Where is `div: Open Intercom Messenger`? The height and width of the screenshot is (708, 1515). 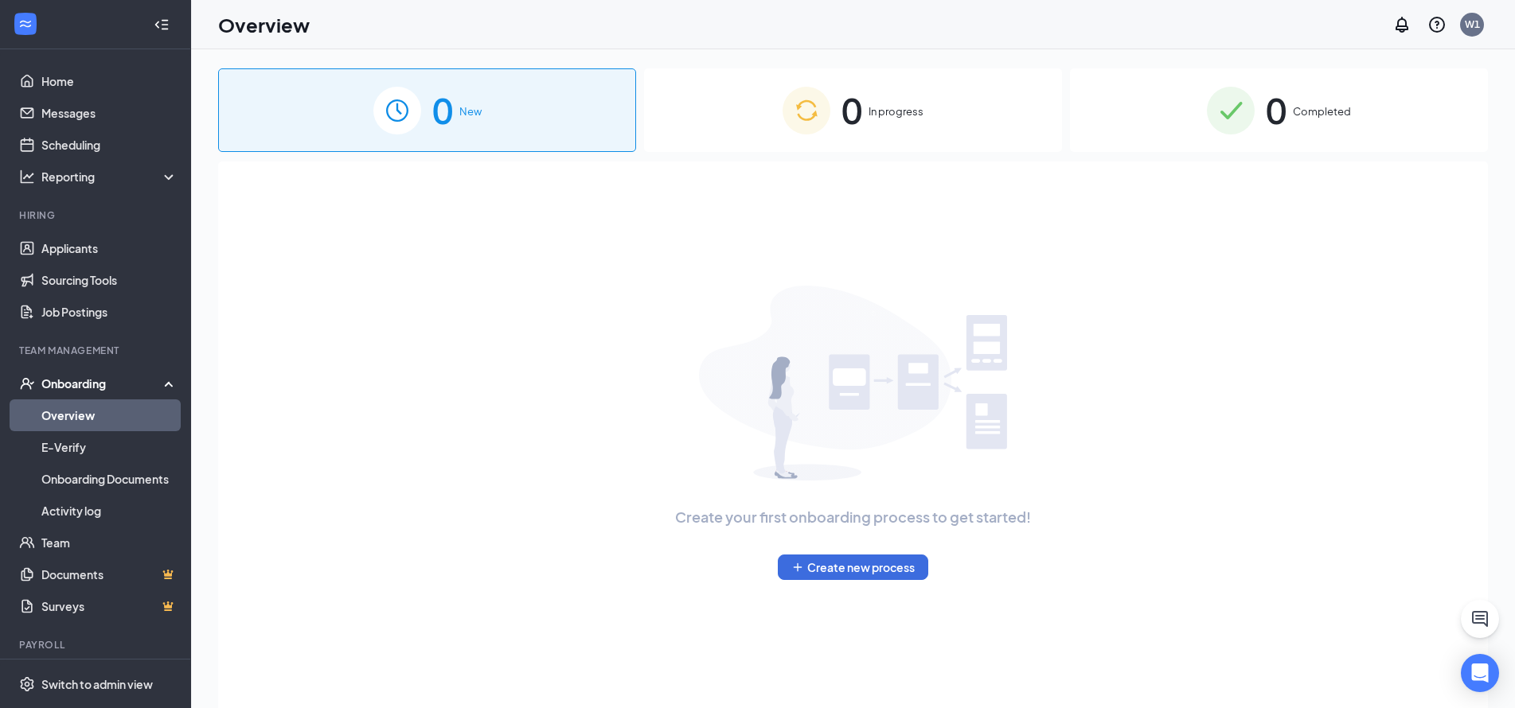 div: Open Intercom Messenger is located at coordinates (1480, 673).